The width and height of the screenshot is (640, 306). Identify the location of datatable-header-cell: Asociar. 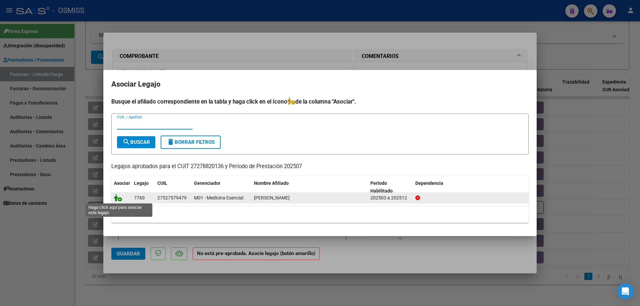
(121, 187).